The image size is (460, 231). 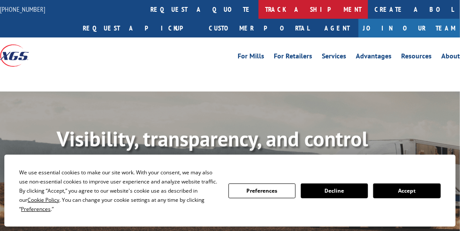 I want to click on span: Preferences, so click(x=36, y=209).